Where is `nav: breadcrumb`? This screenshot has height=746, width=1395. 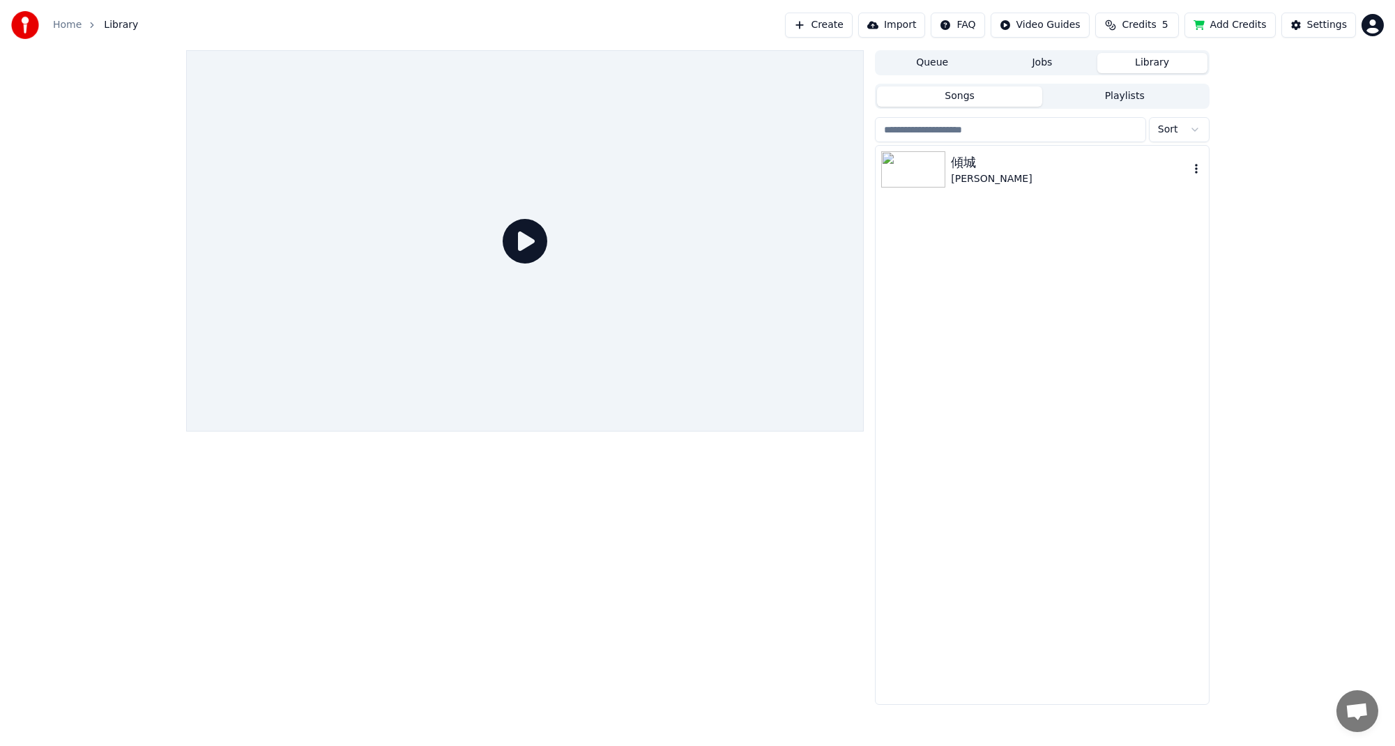
nav: breadcrumb is located at coordinates (96, 25).